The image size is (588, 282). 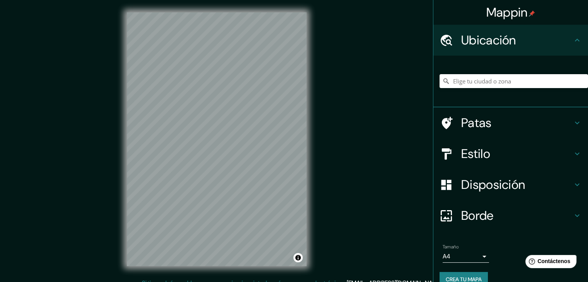 I want to click on input: Elige tu ciudad o zona, so click(x=514, y=81).